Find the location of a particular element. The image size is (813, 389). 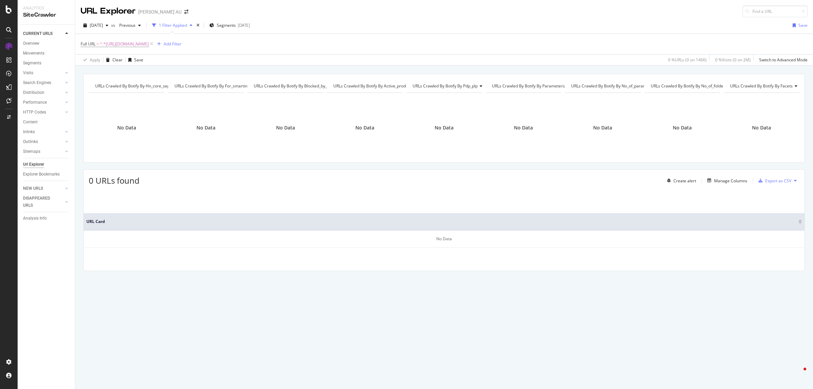

div: SiteCrawler is located at coordinates (46, 15).